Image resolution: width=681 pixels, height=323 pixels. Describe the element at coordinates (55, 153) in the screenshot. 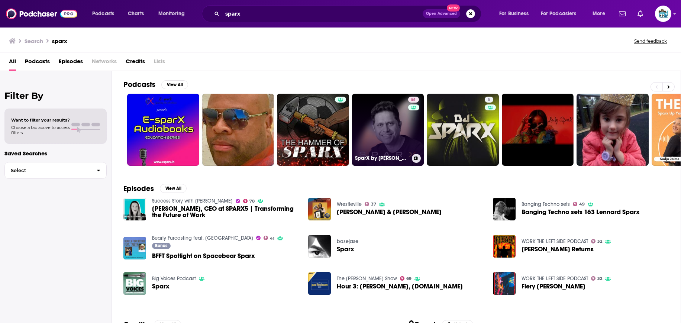

I see `p: Saved Searches` at that location.